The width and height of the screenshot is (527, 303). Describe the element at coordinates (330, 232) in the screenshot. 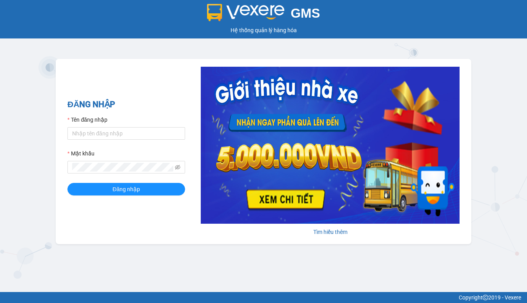

I see `div: Tìm hiểu thêm` at that location.